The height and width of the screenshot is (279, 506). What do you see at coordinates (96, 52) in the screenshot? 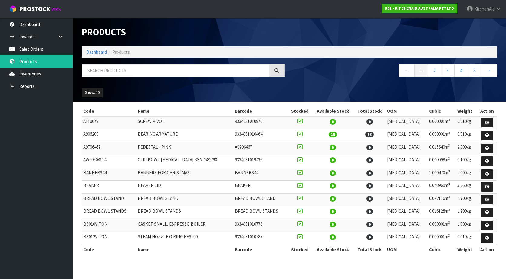
I see `a: Dashboard` at bounding box center [96, 52].